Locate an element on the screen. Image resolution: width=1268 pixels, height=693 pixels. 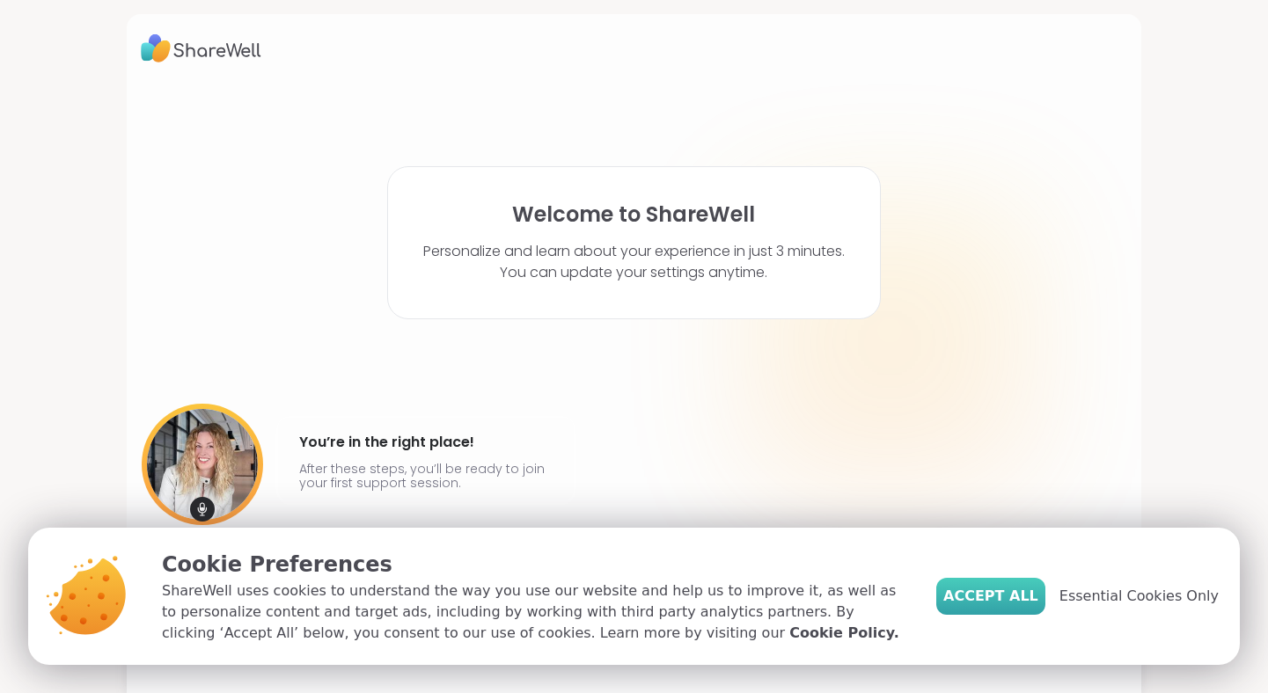
p: Personalize and learn about your experience in just 3 minutes. You can update your settings anytime. is located at coordinates (633, 262).